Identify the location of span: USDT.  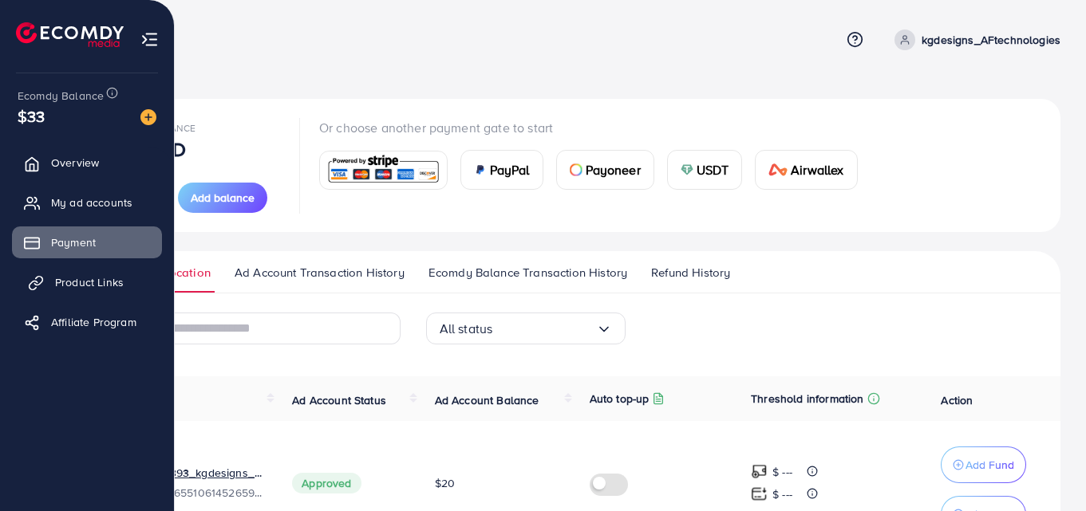
(712, 170).